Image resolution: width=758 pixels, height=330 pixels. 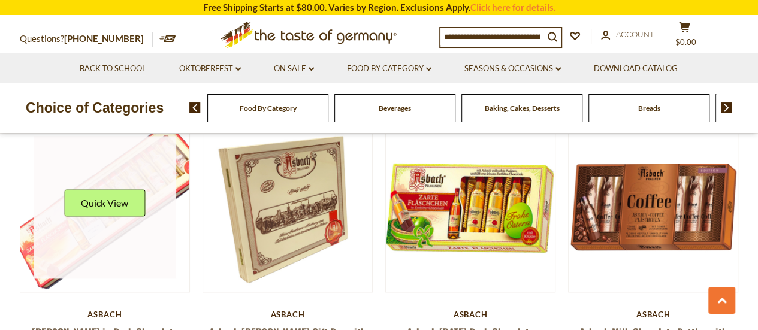 What do you see at coordinates (513, 7) in the screenshot?
I see `a: Click here for details.` at bounding box center [513, 7].